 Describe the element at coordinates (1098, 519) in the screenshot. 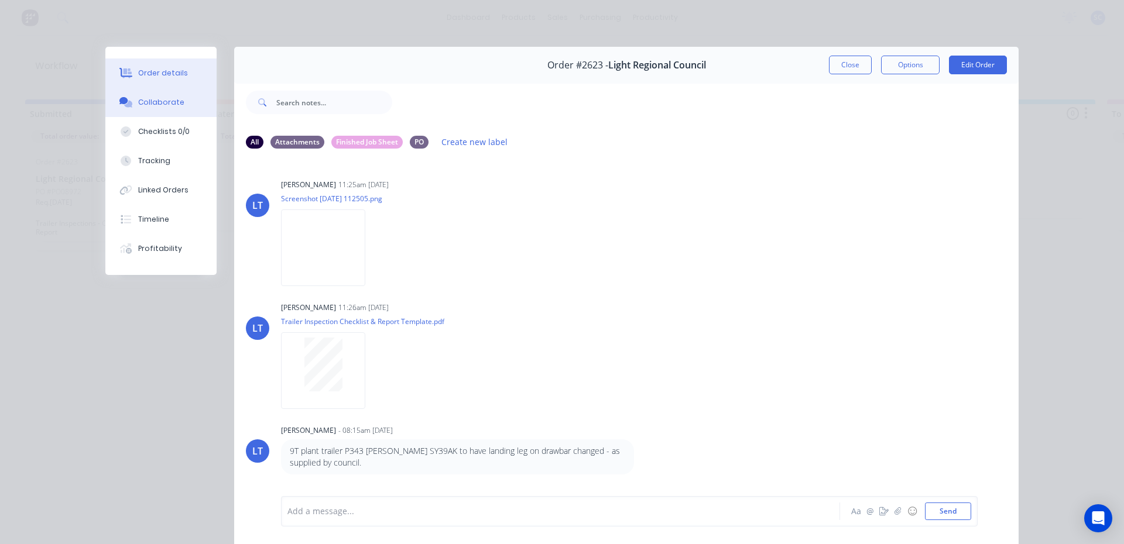

I see `div: Open Intercom Messenger` at that location.